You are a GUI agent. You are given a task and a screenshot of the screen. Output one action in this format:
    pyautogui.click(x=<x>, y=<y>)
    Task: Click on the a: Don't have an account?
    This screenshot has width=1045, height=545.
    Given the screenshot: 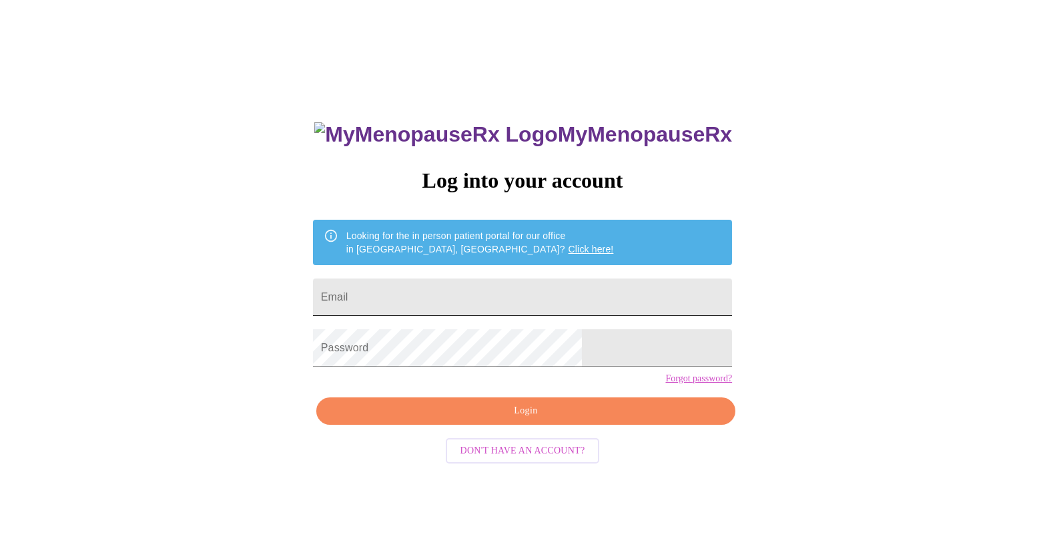 What is the action you would take?
    pyautogui.click(x=523, y=449)
    